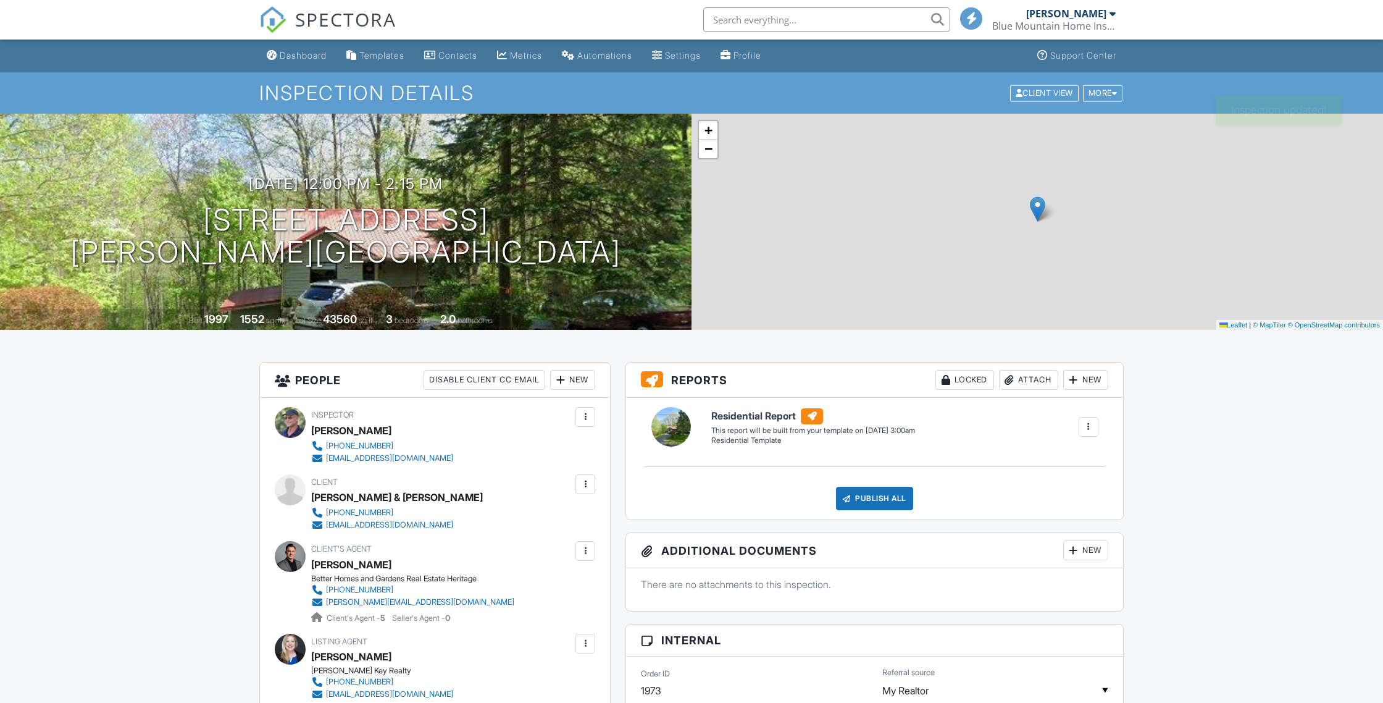 The width and height of the screenshot is (1383, 703). What do you see at coordinates (340, 319) in the screenshot?
I see `div: 43560` at bounding box center [340, 319].